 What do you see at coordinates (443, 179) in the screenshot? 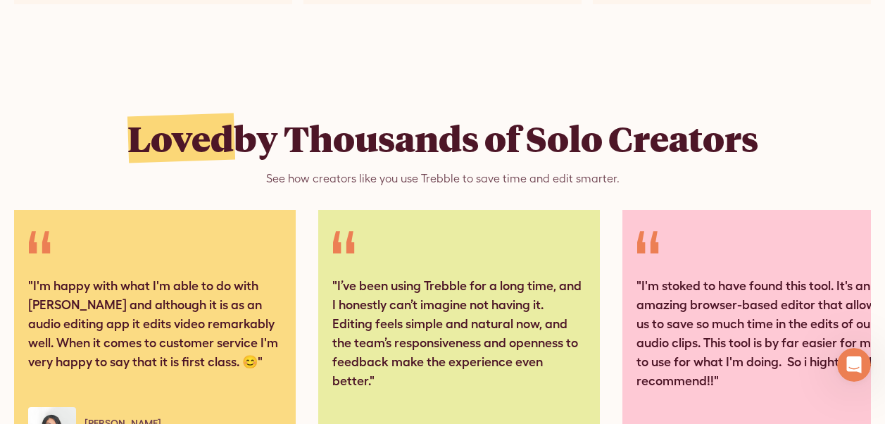
I see `div: See how creators like you use Trebble to save time and edit smarter.` at bounding box center [443, 179].